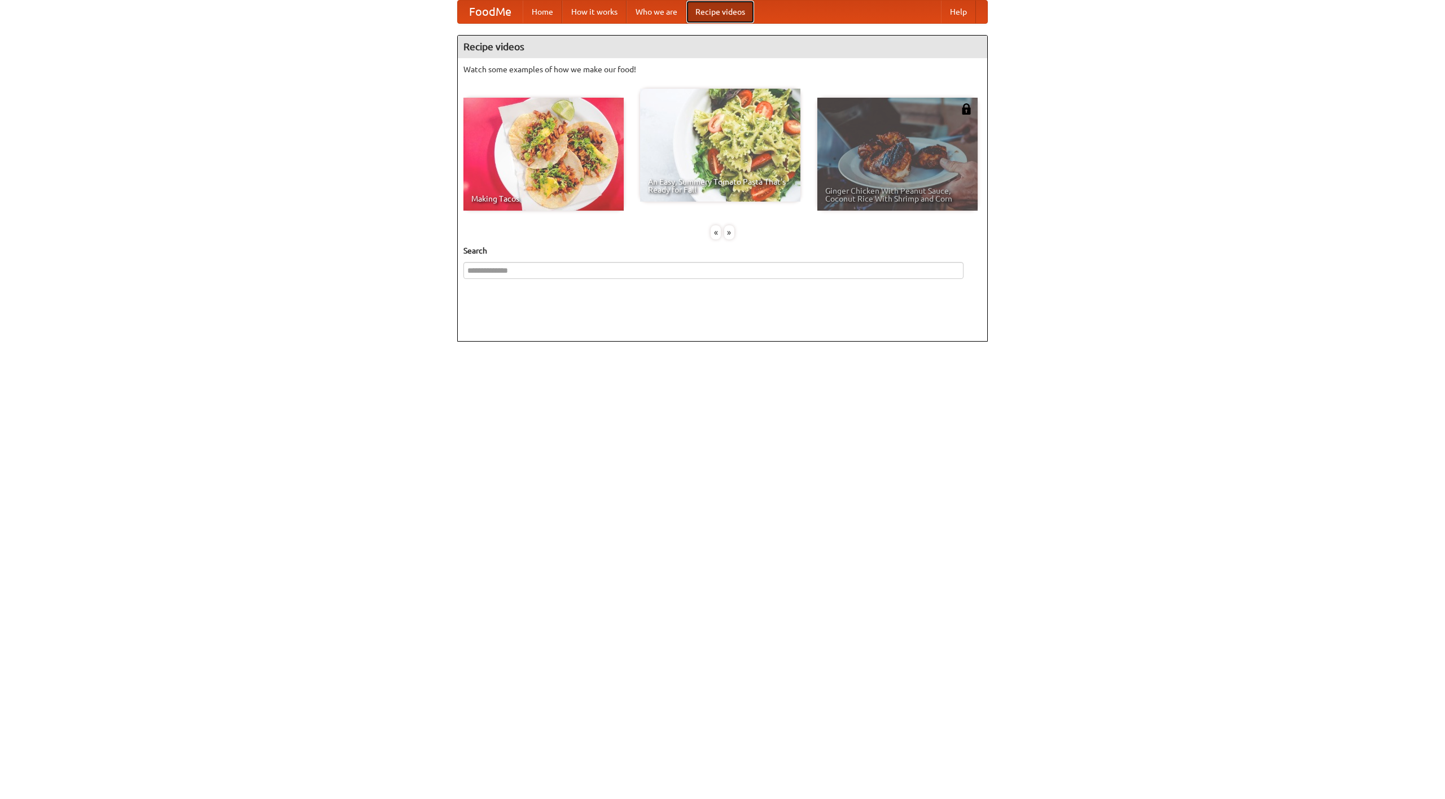  What do you see at coordinates (490, 12) in the screenshot?
I see `a: FoodMe` at bounding box center [490, 12].